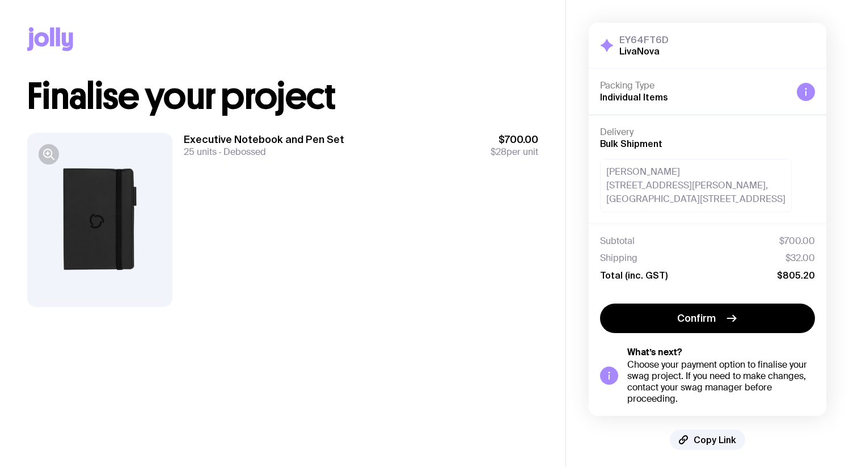 The width and height of the screenshot is (849, 467). What do you see at coordinates (282, 96) in the screenshot?
I see `h1: Finalise your project` at bounding box center [282, 96].